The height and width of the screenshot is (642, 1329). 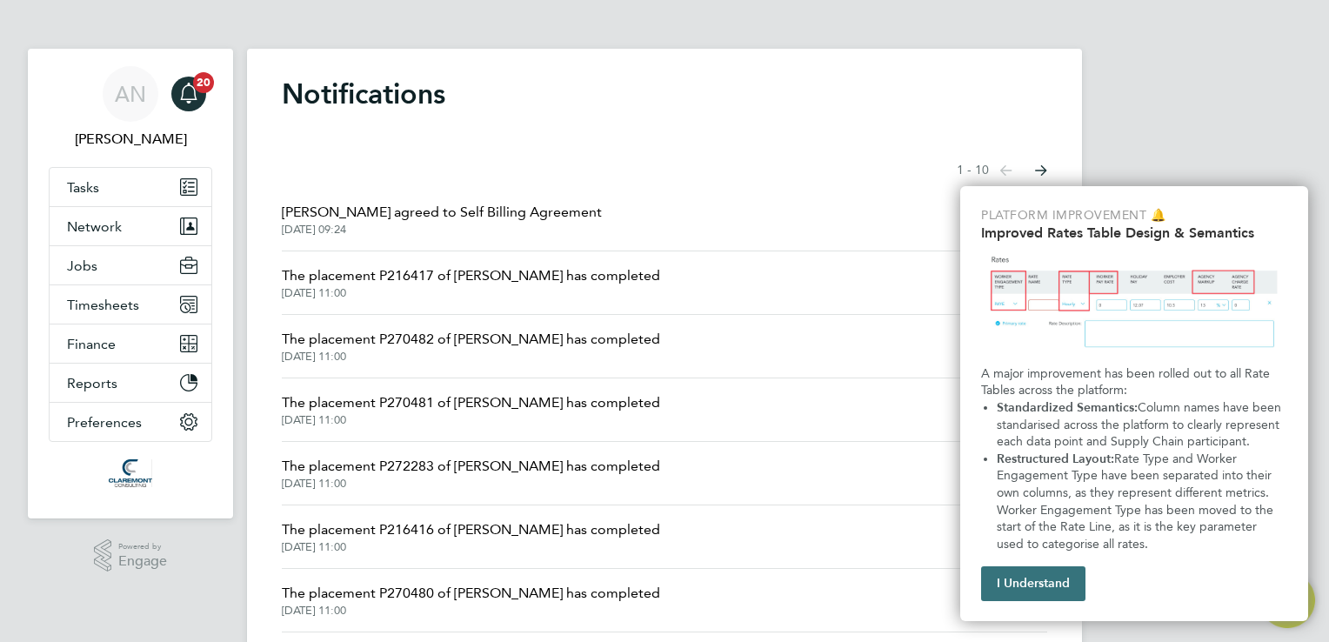 What do you see at coordinates (130, 139) in the screenshot?
I see `span: Alfie Nevill` at bounding box center [130, 139].